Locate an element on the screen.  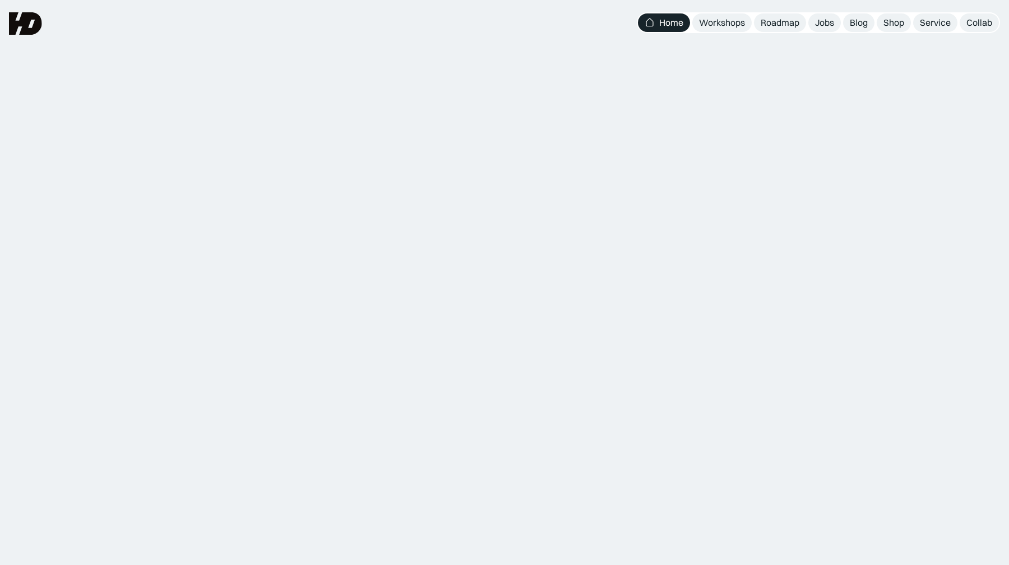
div: Collab is located at coordinates (979, 22).